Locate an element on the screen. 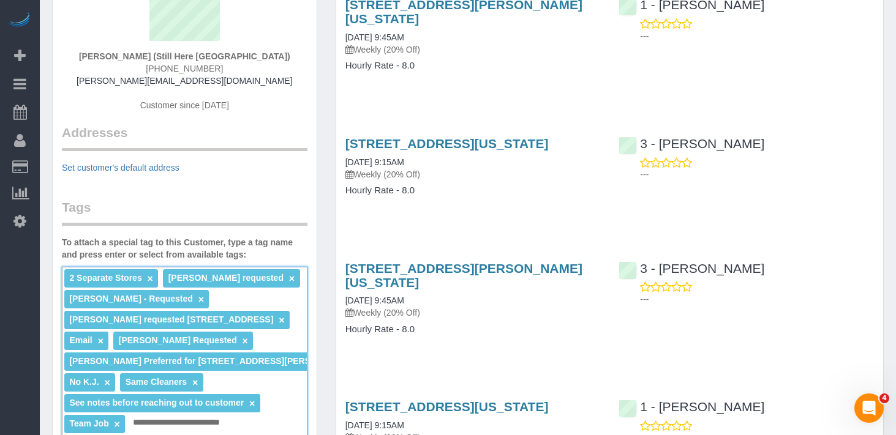 The height and width of the screenshot is (435, 896). span: Same Cleaners is located at coordinates (156, 382).